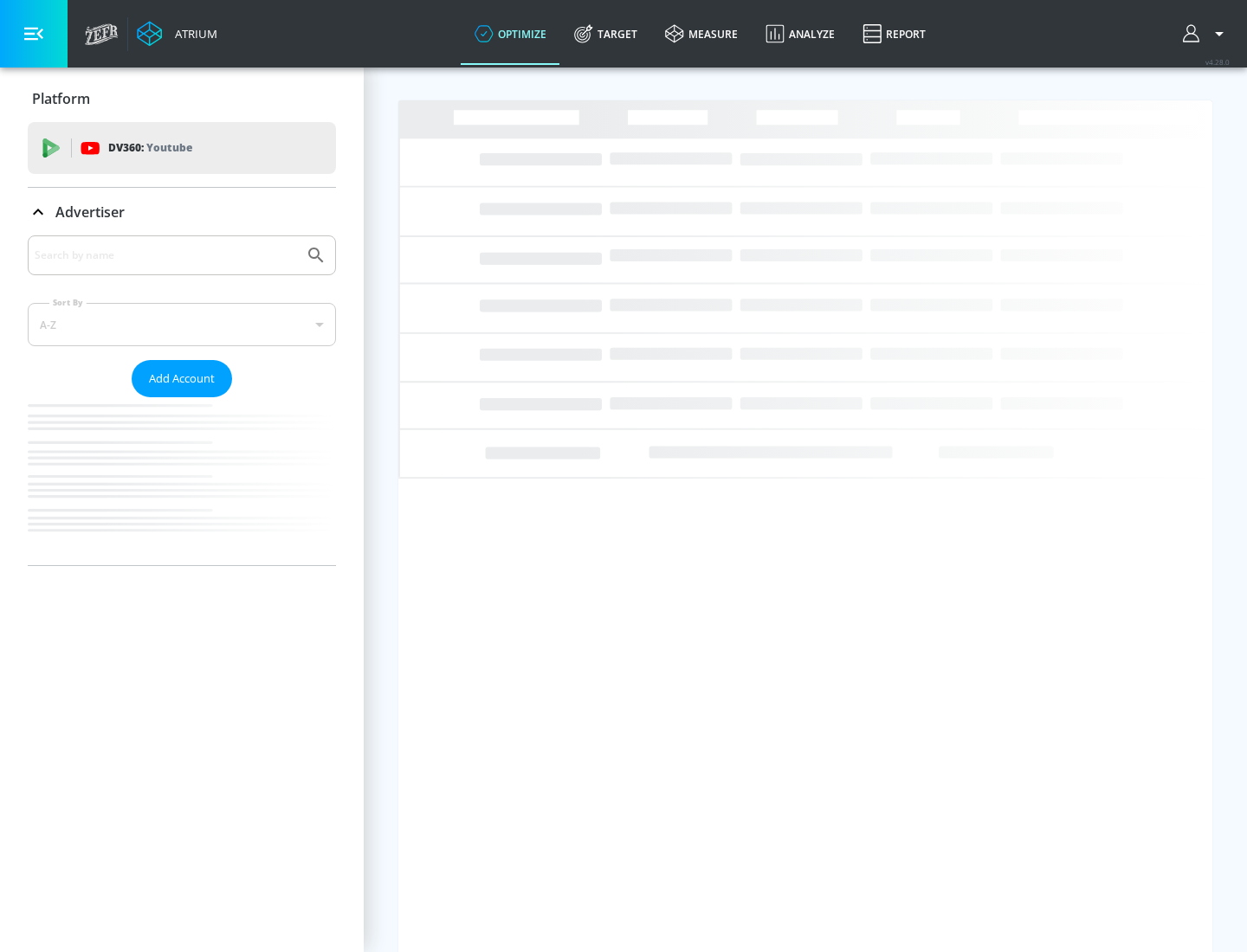 This screenshot has width=1247, height=952. I want to click on p: Youtube, so click(169, 147).